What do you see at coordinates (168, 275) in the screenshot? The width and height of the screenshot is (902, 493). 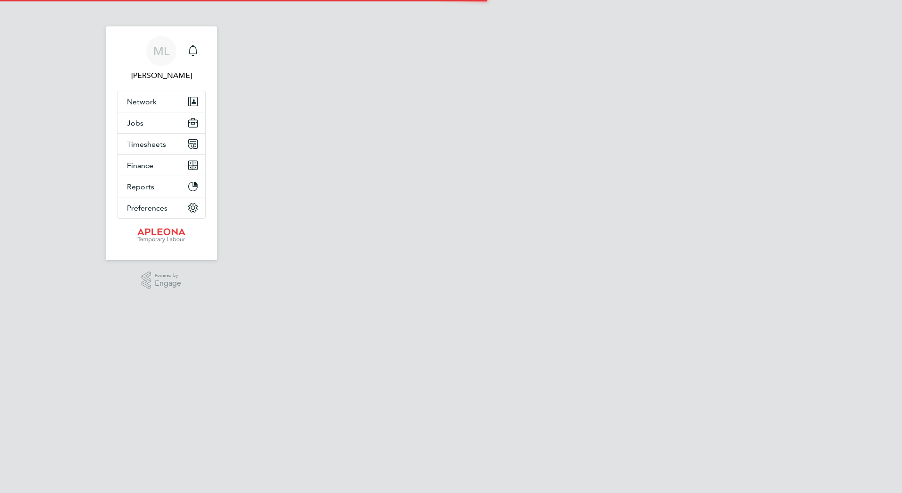 I see `span: Powered by` at bounding box center [168, 275].